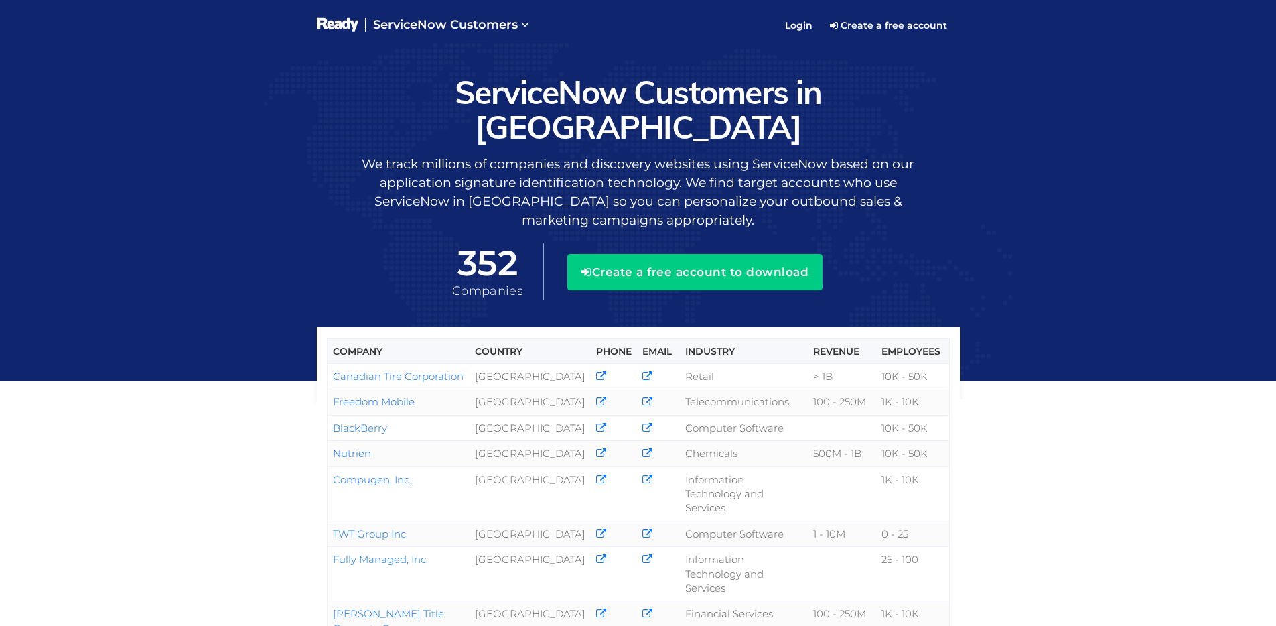 The image size is (1276, 626). What do you see at coordinates (445, 25) in the screenshot?
I see `span: ServiceNow Customers` at bounding box center [445, 25].